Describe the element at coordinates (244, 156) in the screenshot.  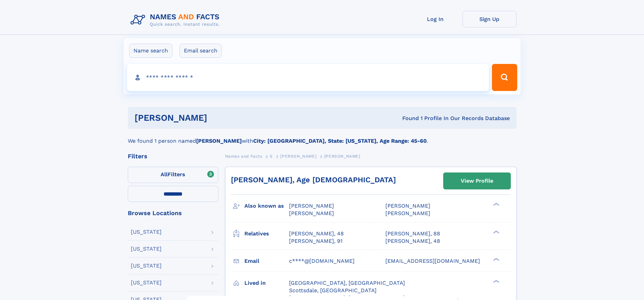
I see `a: Names and Facts` at that location.